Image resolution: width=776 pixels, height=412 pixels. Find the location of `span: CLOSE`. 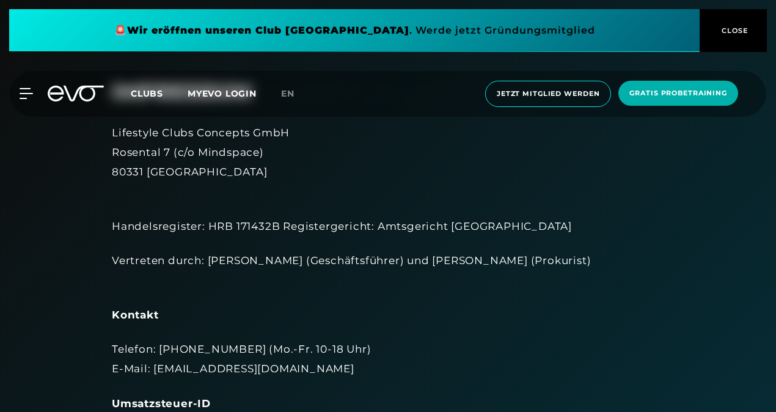

span: CLOSE is located at coordinates (733, 31).